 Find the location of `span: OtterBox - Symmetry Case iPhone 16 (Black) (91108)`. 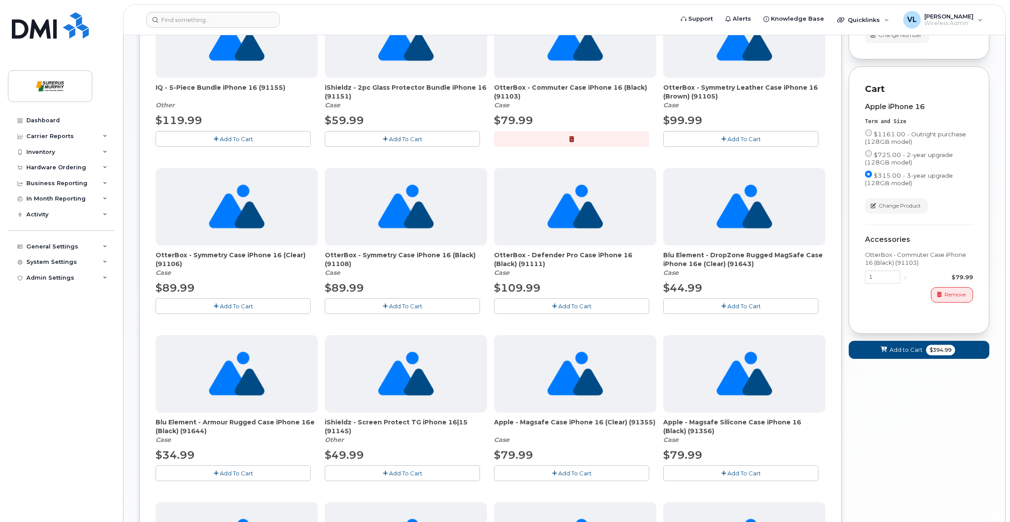

span: OtterBox - Symmetry Case iPhone 16 (Black) (91108) is located at coordinates (406, 259).